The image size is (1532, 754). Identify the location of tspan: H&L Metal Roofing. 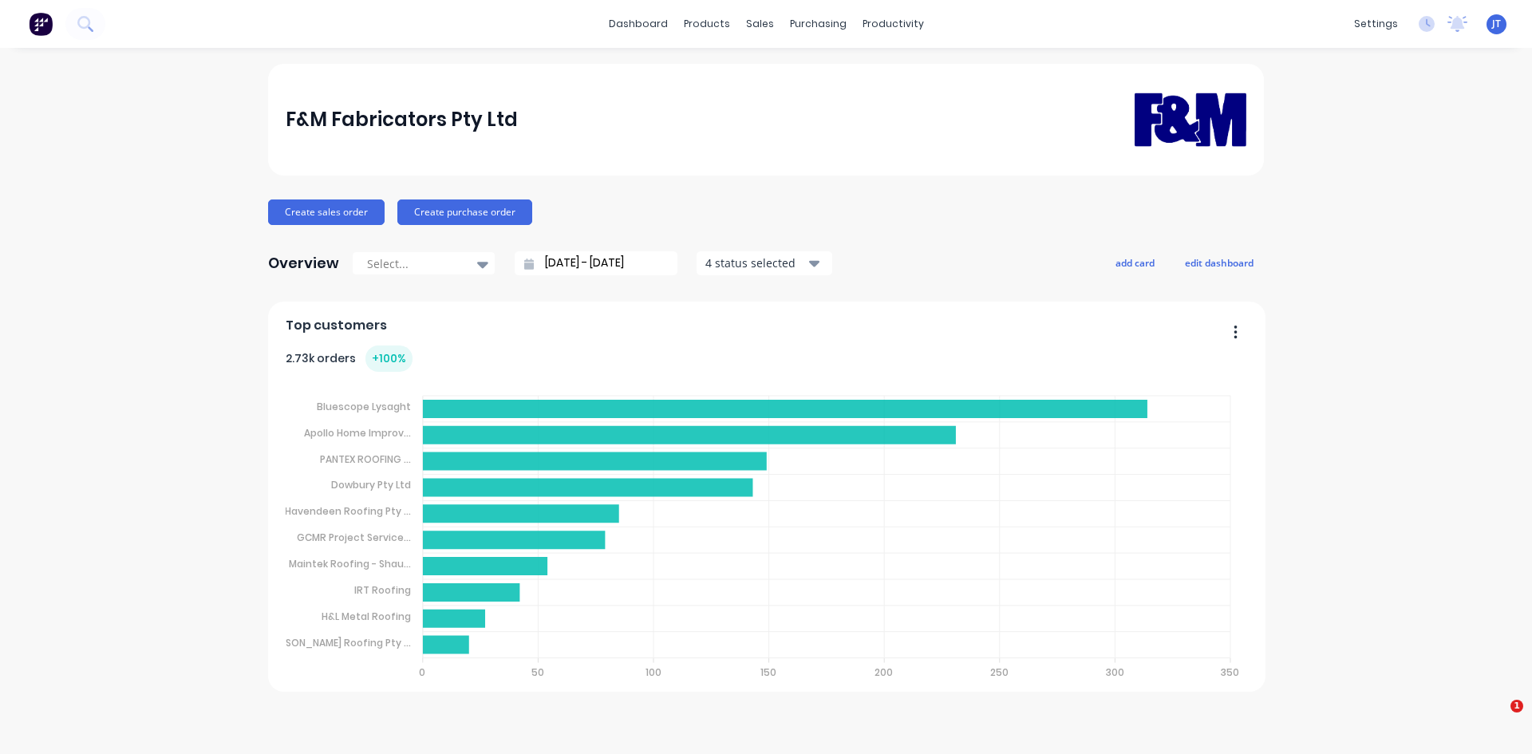
(366, 616).